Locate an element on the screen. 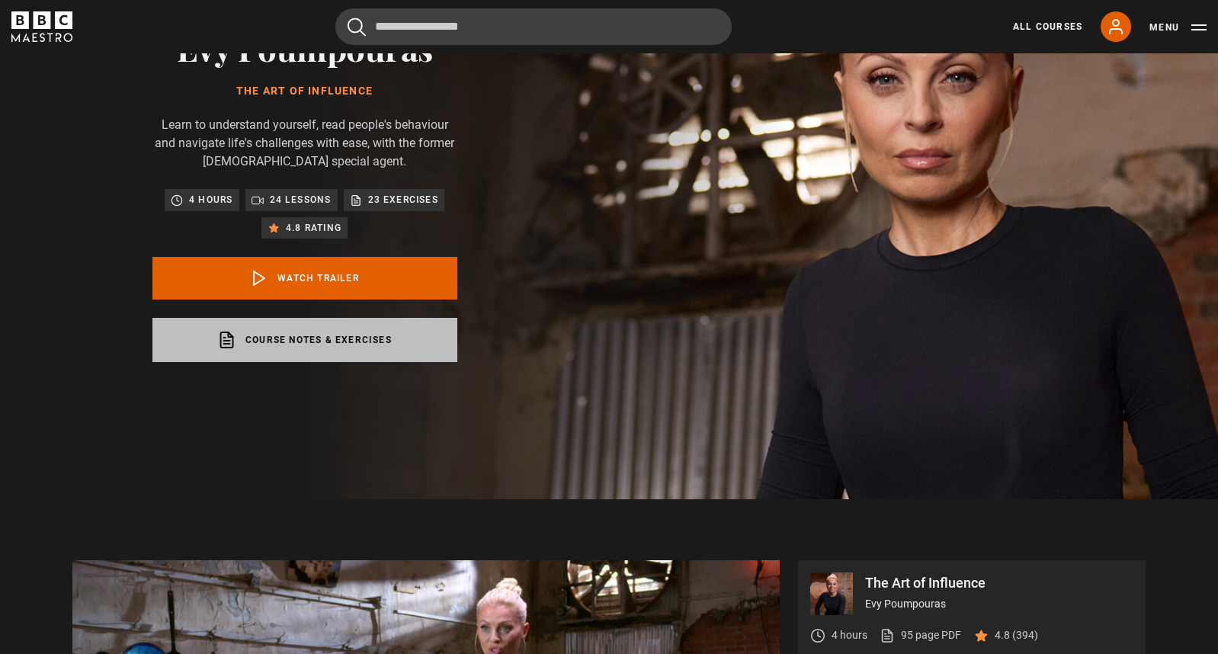 This screenshot has height=654, width=1218. p: 24 lessons is located at coordinates (300, 200).